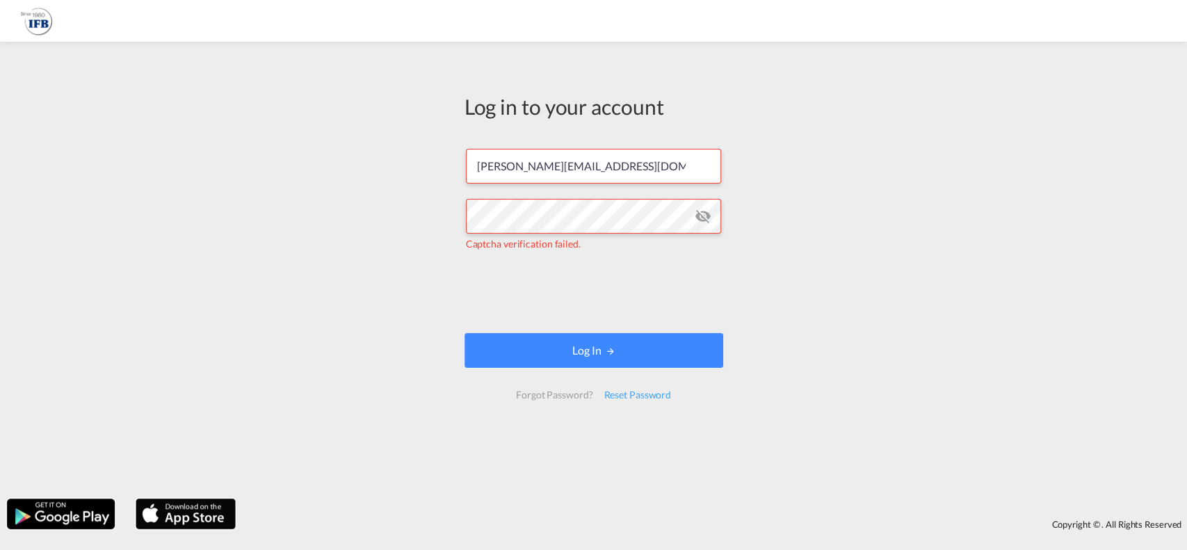 This screenshot has height=550, width=1187. I want to click on input: Enter email/phone number, so click(593, 166).